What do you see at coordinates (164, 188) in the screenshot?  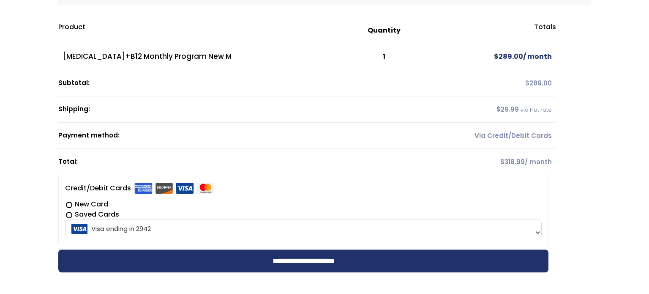 I see `img: Discover` at bounding box center [164, 188].